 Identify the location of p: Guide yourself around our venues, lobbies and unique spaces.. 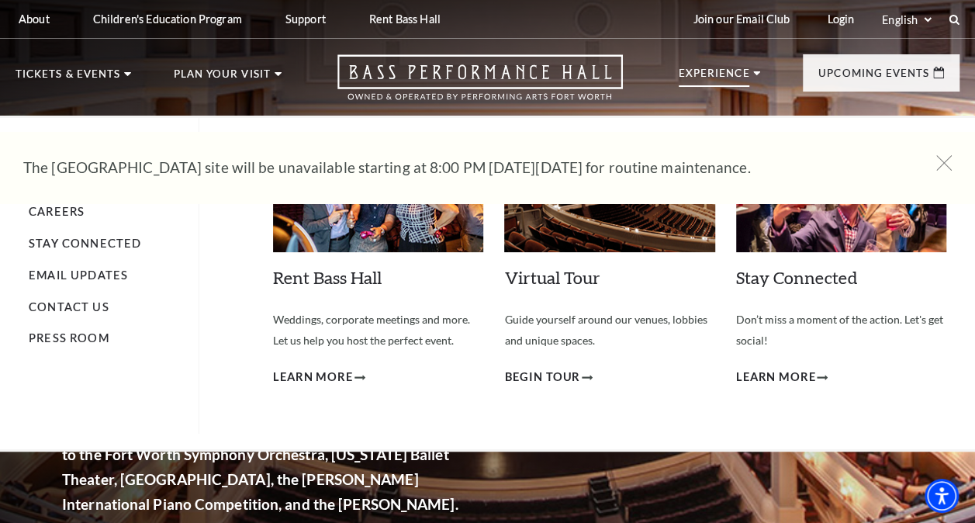
(609, 330).